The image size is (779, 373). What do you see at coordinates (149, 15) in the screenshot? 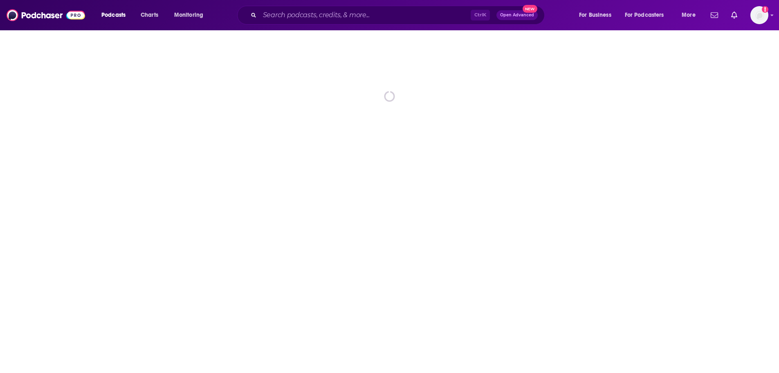
I see `span: Charts` at bounding box center [149, 15].